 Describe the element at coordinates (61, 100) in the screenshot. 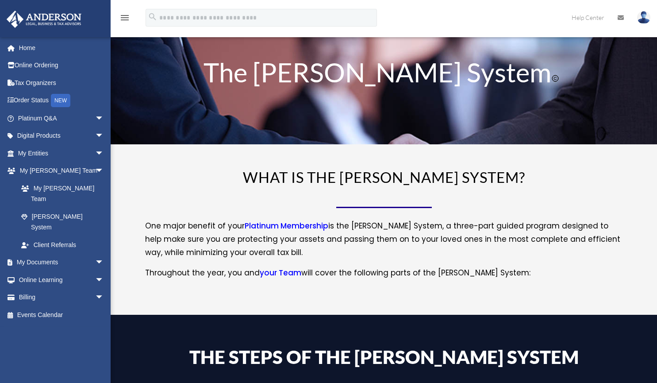

I see `div: NEW` at that location.